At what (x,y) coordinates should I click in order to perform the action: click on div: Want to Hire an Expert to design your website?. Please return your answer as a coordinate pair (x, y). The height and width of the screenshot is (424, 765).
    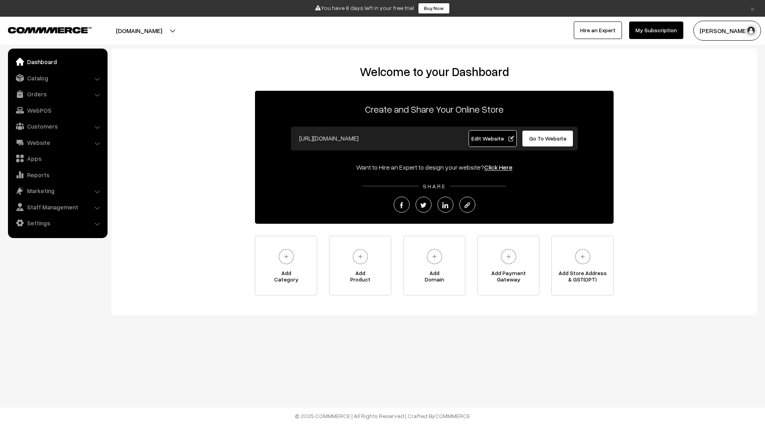
    Looking at the image, I should click on (434, 167).